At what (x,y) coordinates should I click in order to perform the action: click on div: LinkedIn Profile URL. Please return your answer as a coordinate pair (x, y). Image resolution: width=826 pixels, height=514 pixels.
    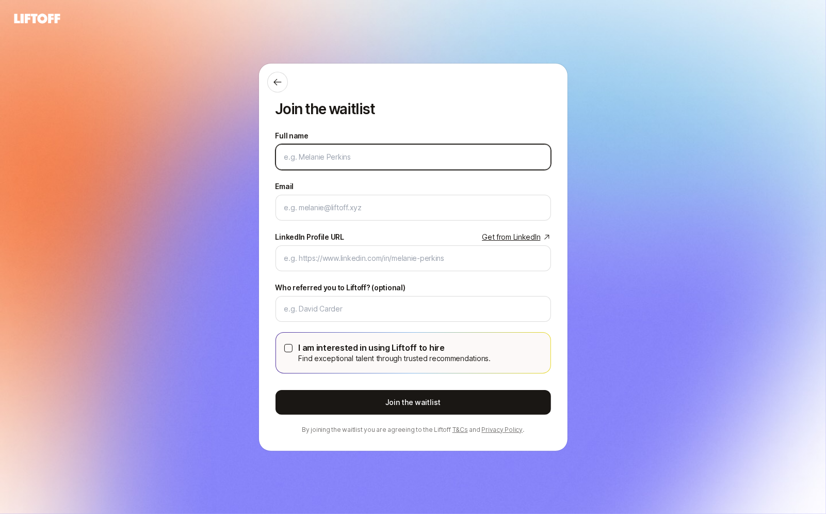
    Looking at the image, I should click on (310, 237).